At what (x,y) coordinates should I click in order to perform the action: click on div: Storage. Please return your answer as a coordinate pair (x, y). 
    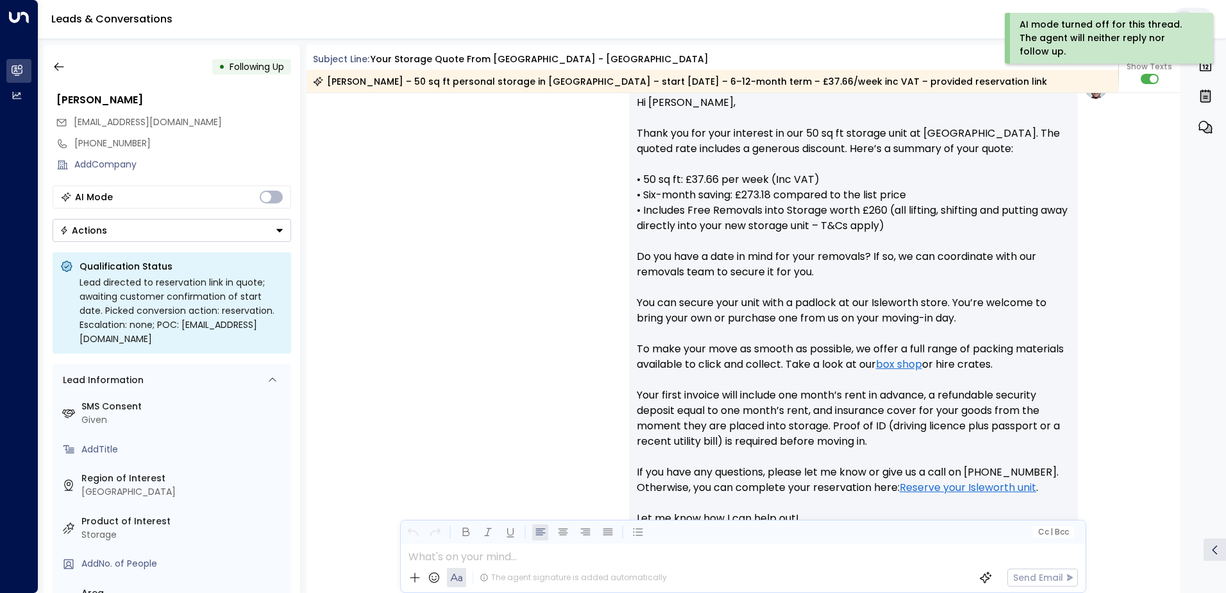
    Looking at the image, I should click on (183, 534).